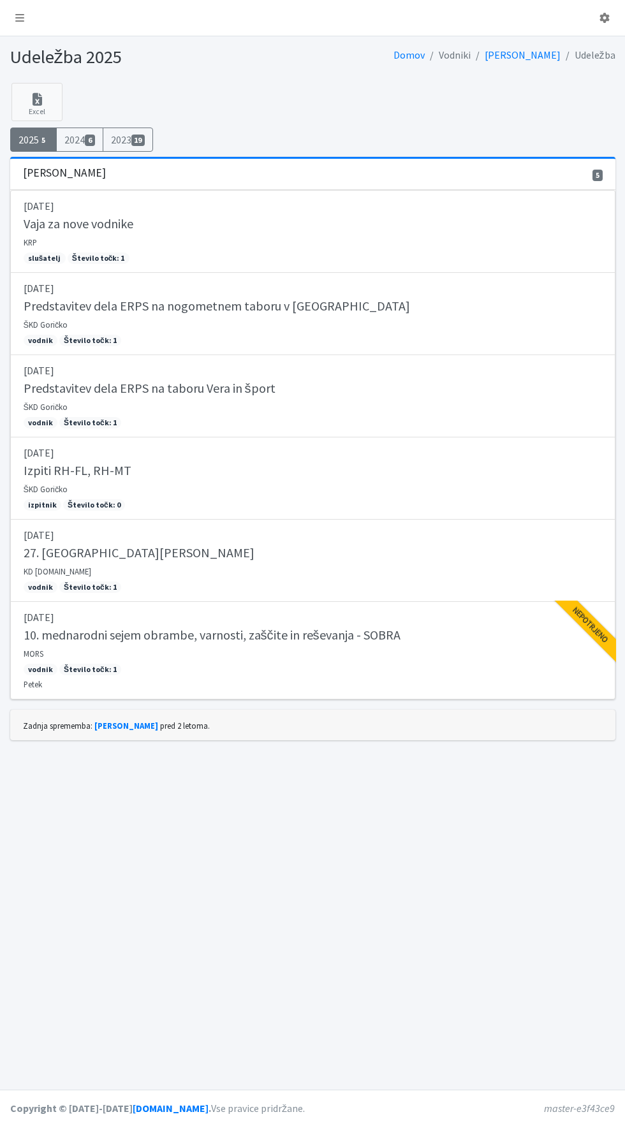 Image resolution: width=625 pixels, height=1126 pixels. Describe the element at coordinates (588, 55) in the screenshot. I see `li: Udeležba` at that location.